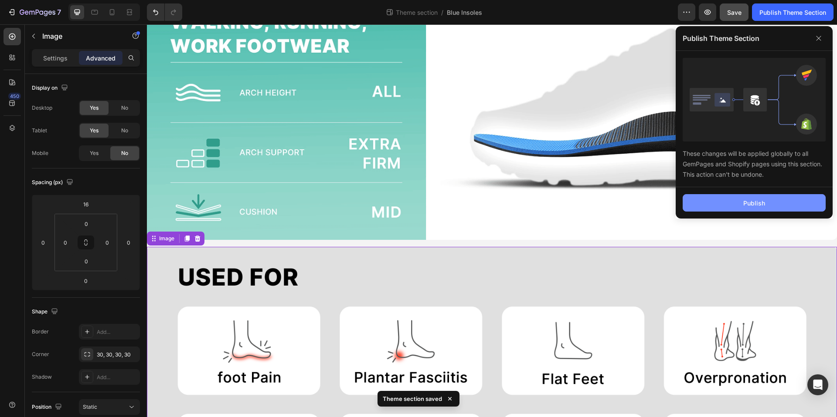 The height and width of the screenshot is (417, 837). I want to click on span: Static, so click(90, 407).